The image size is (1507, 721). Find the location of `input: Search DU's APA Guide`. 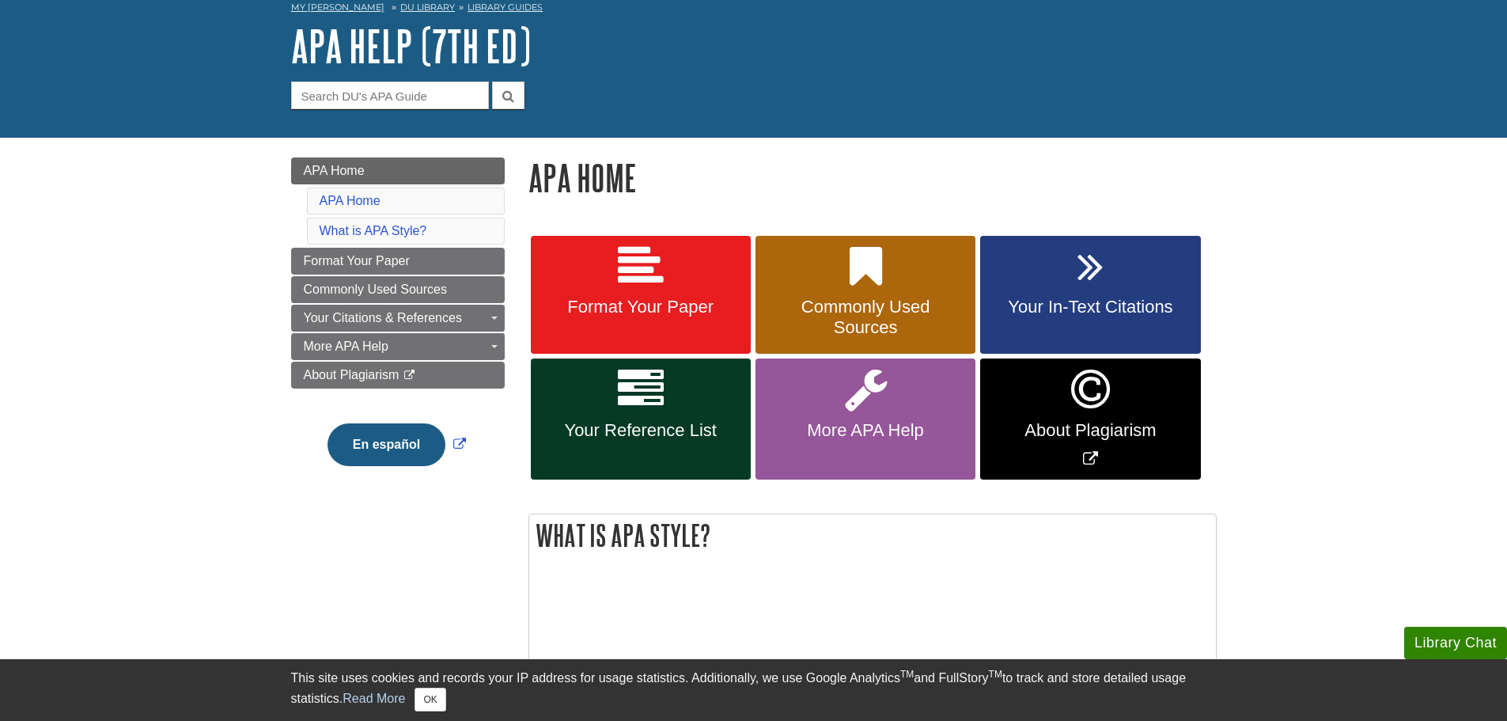

input: Search DU's APA Guide is located at coordinates (390, 95).